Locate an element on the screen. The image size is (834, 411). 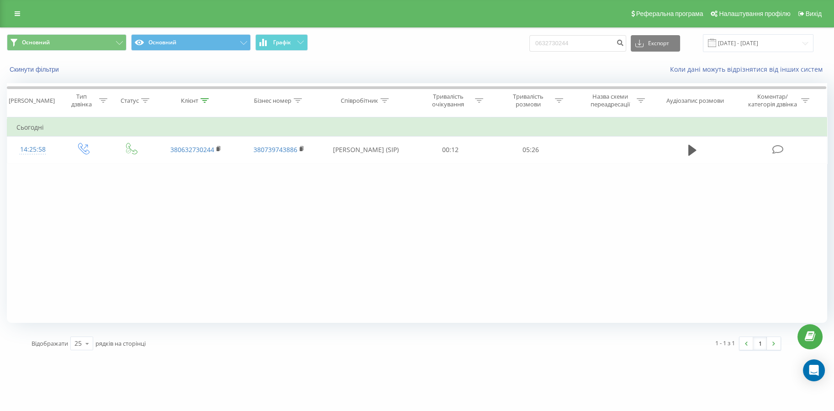
a: 380632730244 is located at coordinates (192, 149).